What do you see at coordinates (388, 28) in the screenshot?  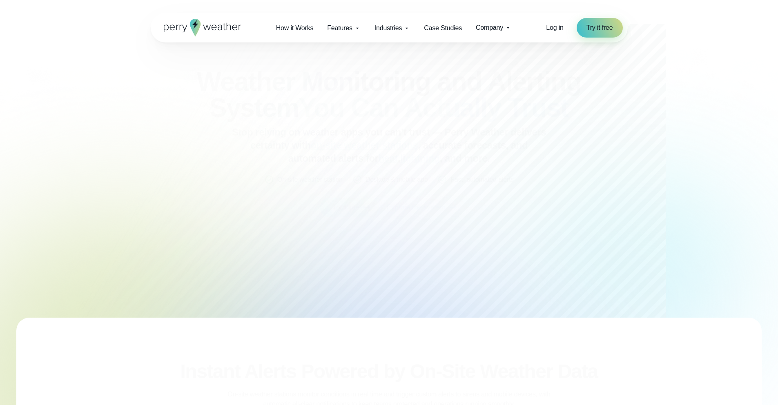 I see `span: Industries` at bounding box center [388, 28].